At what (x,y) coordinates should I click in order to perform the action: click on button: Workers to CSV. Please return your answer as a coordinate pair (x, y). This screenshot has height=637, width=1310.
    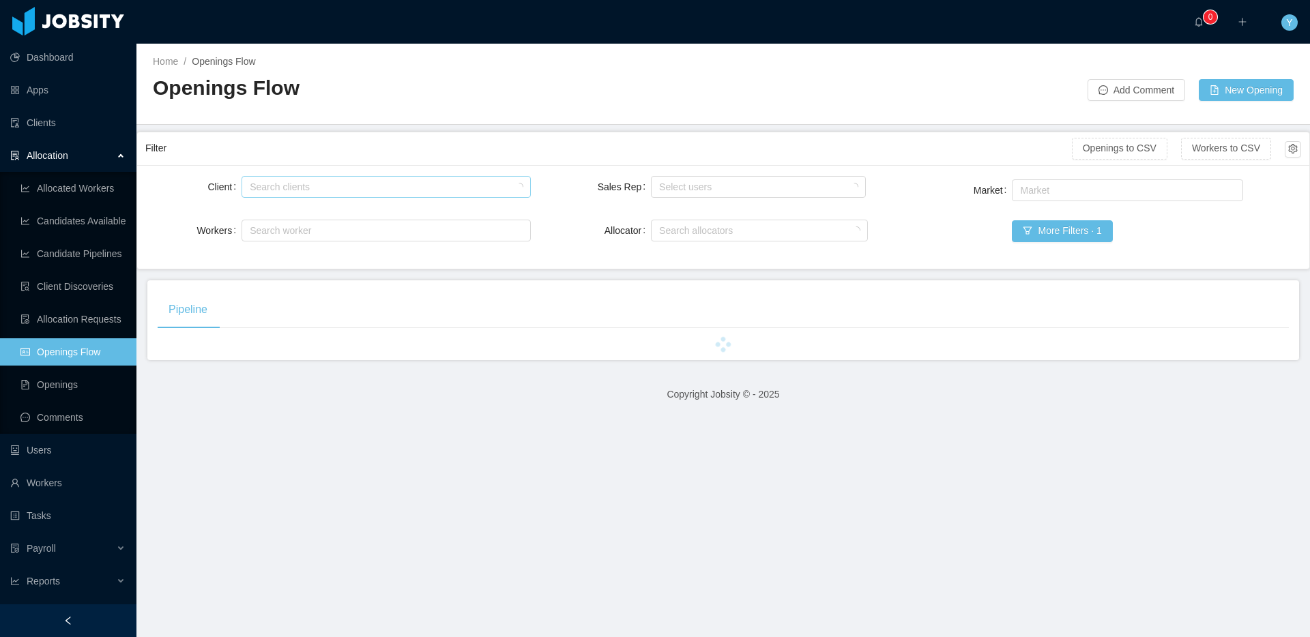
    Looking at the image, I should click on (1226, 149).